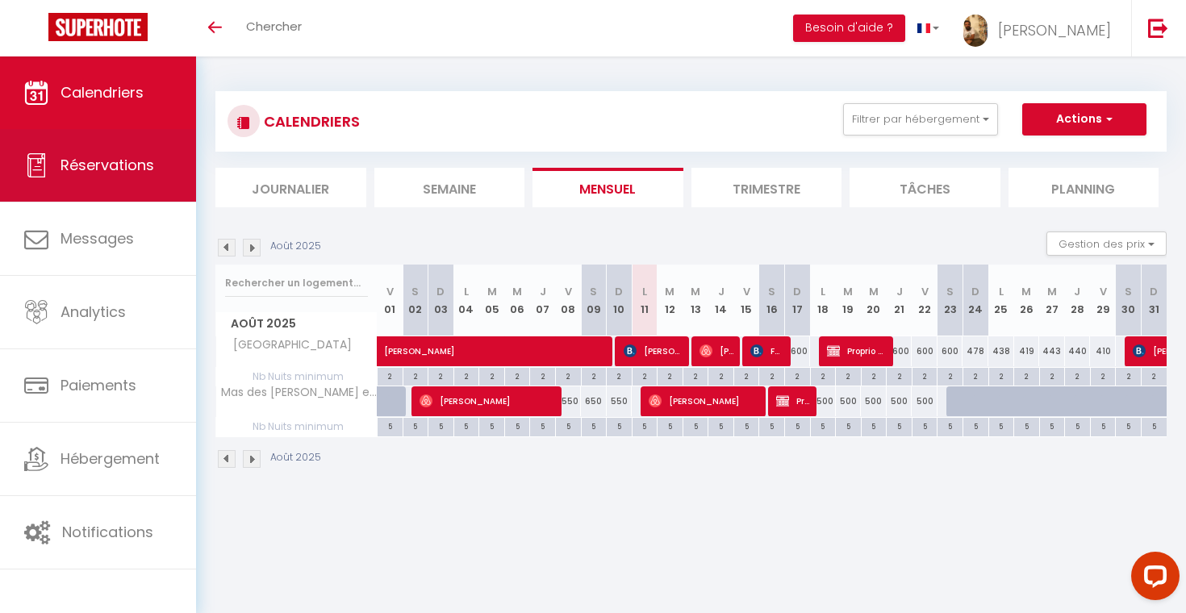  I want to click on span: Messages, so click(97, 238).